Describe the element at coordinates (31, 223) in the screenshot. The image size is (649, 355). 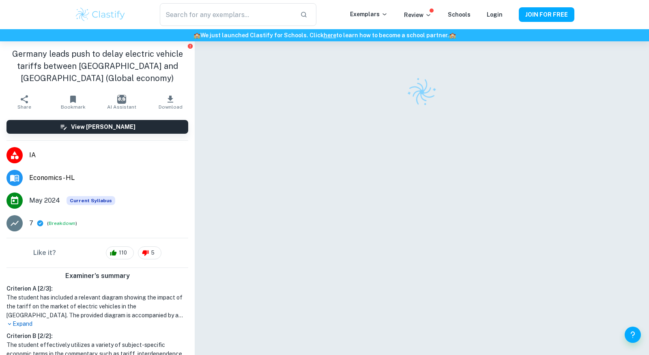
I see `p: 7` at that location.